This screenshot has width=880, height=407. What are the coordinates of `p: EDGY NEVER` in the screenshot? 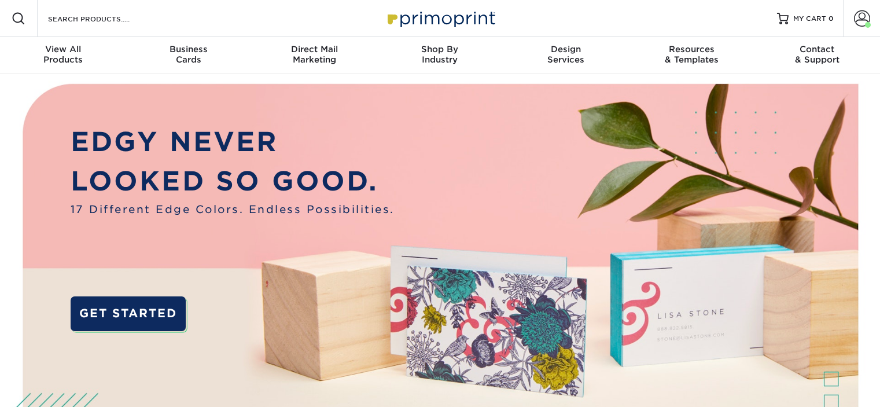 It's located at (233, 142).